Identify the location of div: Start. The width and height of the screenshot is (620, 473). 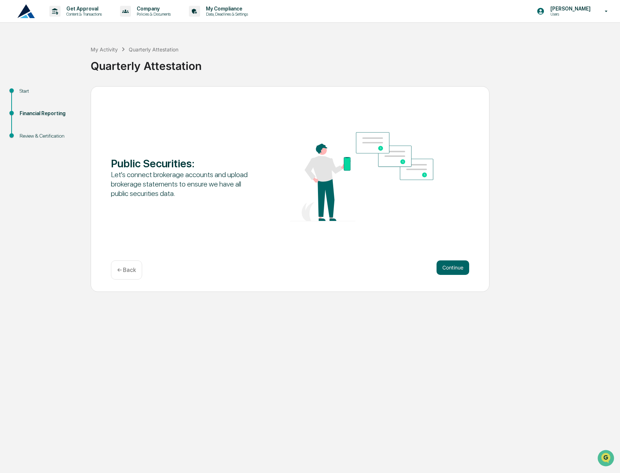
(49, 91).